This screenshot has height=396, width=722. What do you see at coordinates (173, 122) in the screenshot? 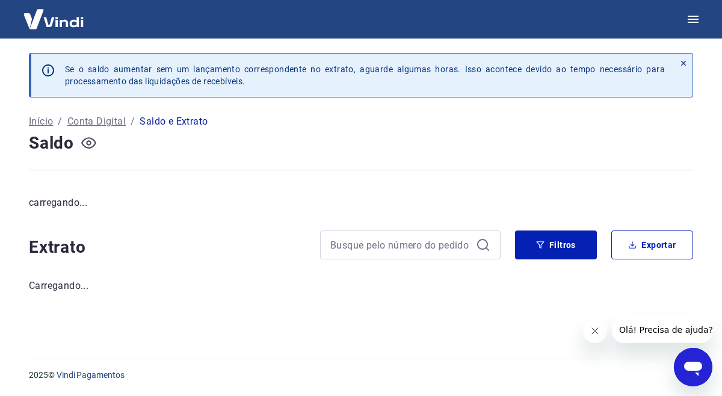
I see `p: Saldo e Extrato` at bounding box center [173, 122].